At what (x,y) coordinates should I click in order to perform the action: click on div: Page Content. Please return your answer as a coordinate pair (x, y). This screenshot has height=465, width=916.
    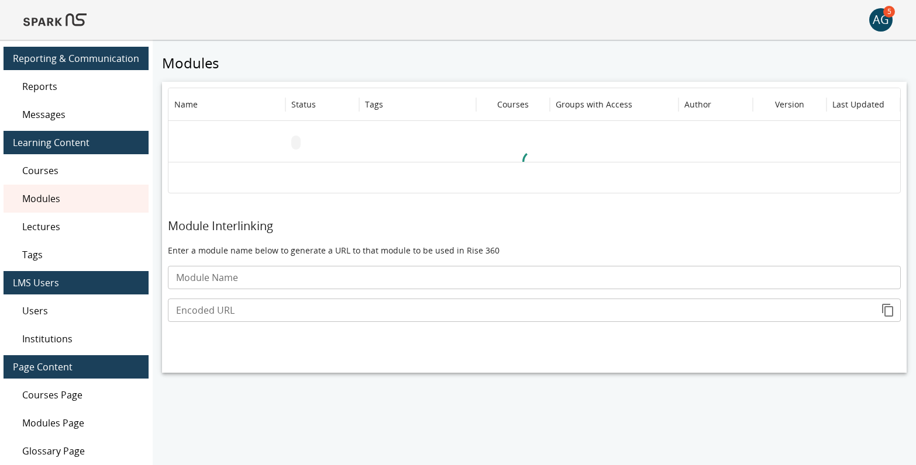
    Looking at the image, I should click on (76, 367).